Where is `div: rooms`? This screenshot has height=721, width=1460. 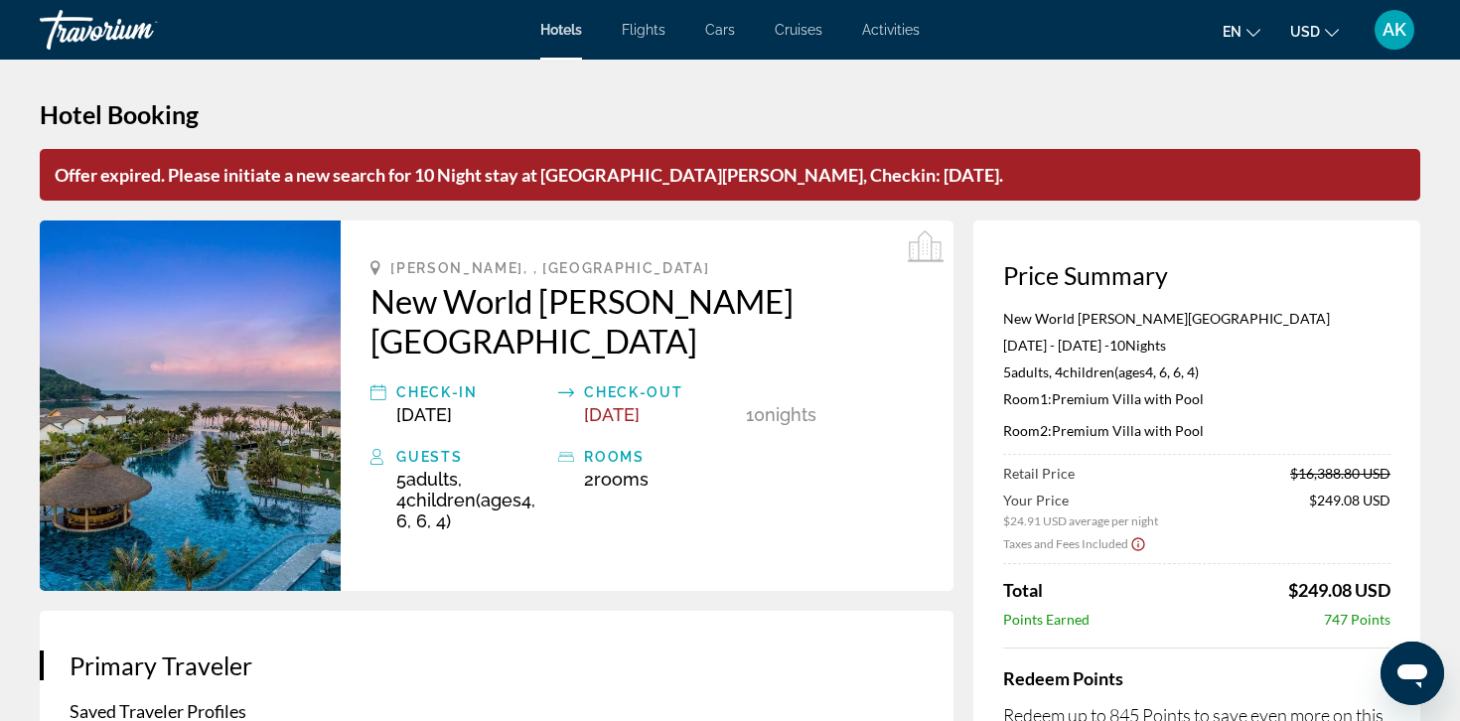 div: rooms is located at coordinates (659, 457).